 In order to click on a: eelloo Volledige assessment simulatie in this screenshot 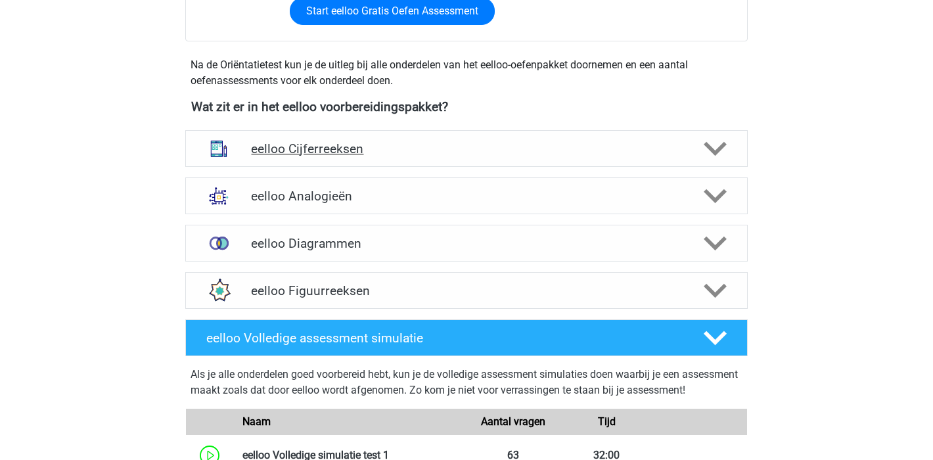, I will do `click(467, 338)`.